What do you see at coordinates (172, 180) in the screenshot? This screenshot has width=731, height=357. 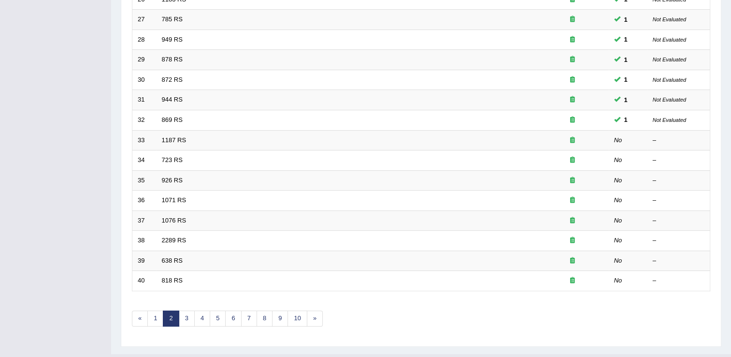 I see `a: 926 RS` at bounding box center [172, 180].